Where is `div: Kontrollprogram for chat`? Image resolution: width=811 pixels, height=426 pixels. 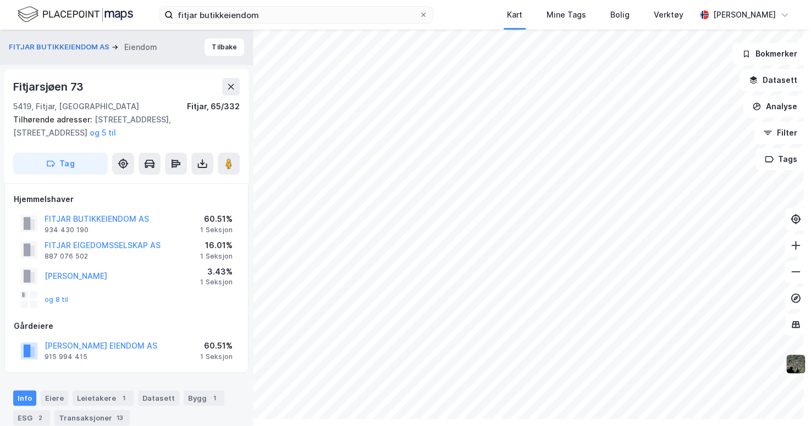
div: Kontrollprogram for chat is located at coordinates (783, 400).